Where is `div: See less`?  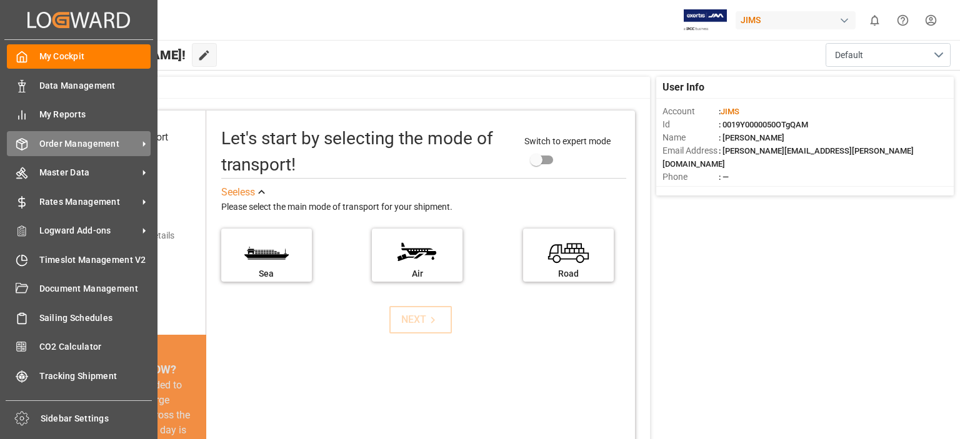 div: See less is located at coordinates (238, 192).